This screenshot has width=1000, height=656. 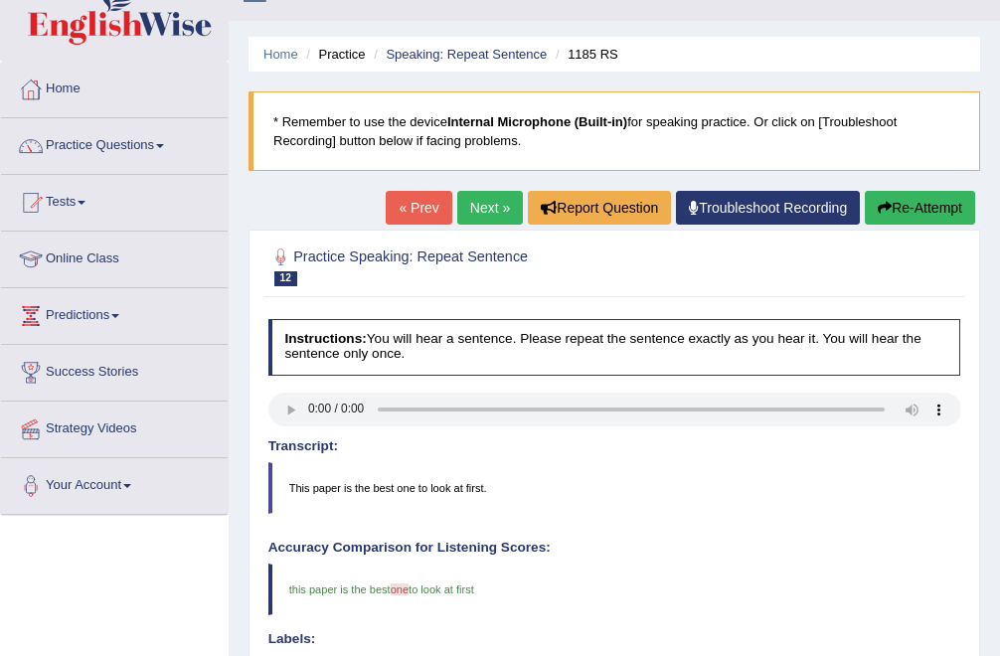 What do you see at coordinates (614, 446) in the screenshot?
I see `h4: Transcript:` at bounding box center [614, 446].